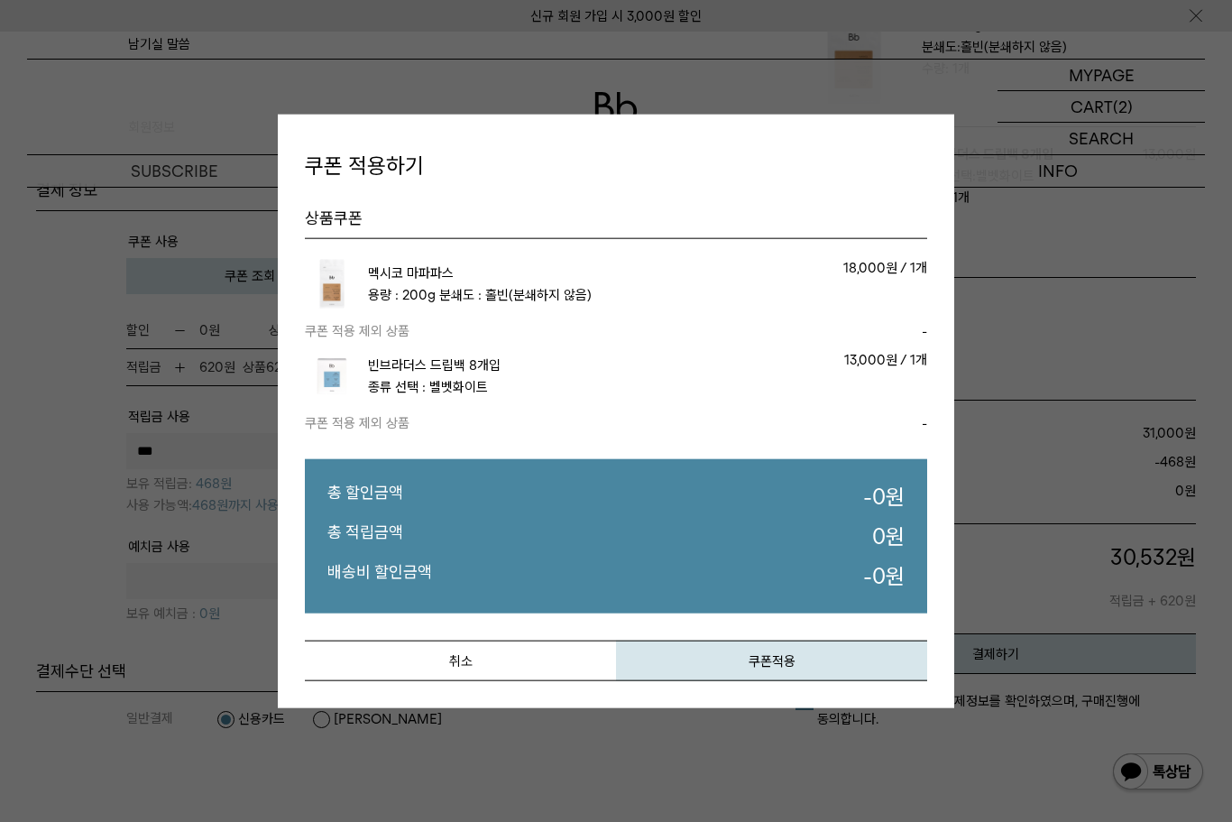 This screenshot has width=1232, height=822. What do you see at coordinates (616, 223) in the screenshot?
I see `h5: 상품쿠폰` at bounding box center [616, 223].